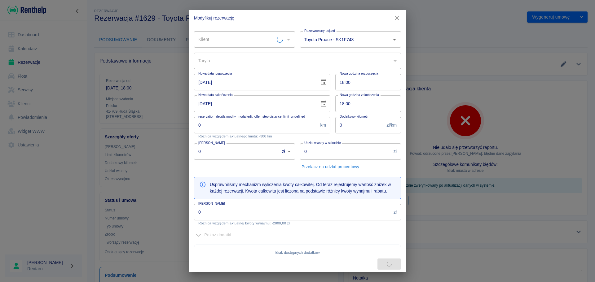 The width and height of the screenshot is (595, 282). I want to click on button: Otwórz, so click(394, 40).